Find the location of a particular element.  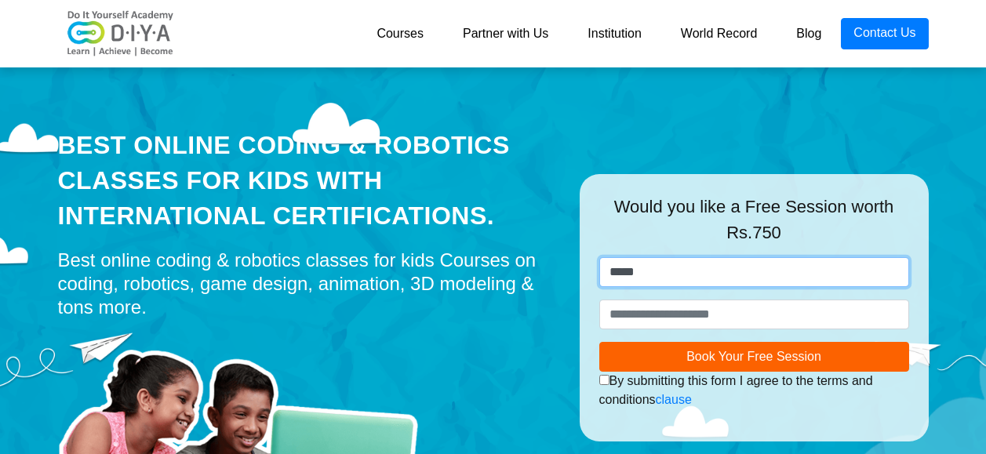

a: World Record is located at coordinates (719, 34).